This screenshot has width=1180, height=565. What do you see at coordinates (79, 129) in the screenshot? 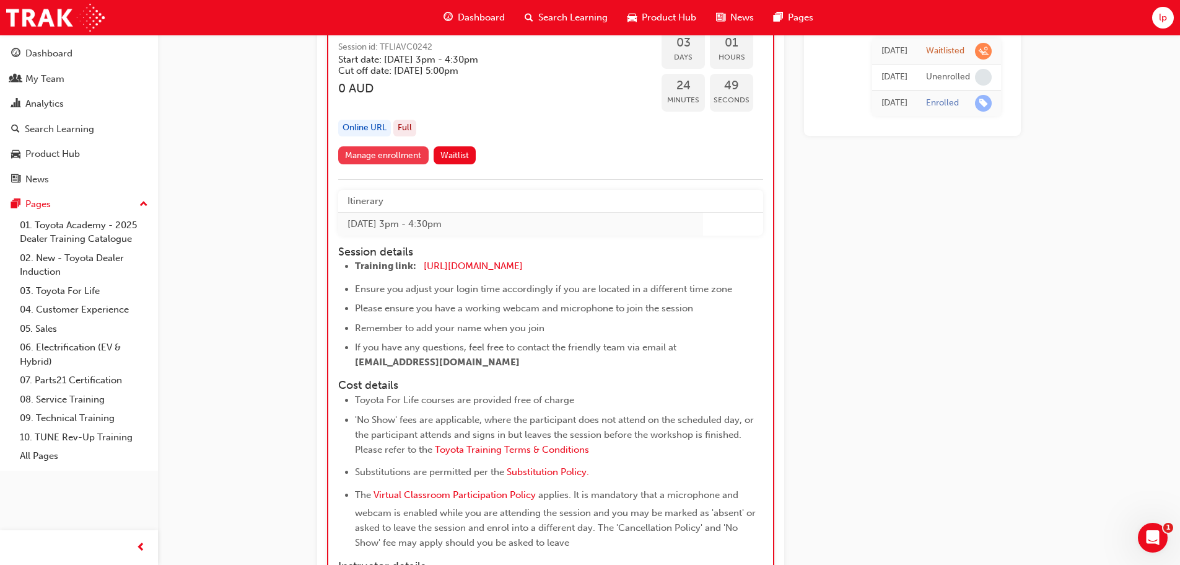
I see `a: Search Learning` at bounding box center [79, 129].